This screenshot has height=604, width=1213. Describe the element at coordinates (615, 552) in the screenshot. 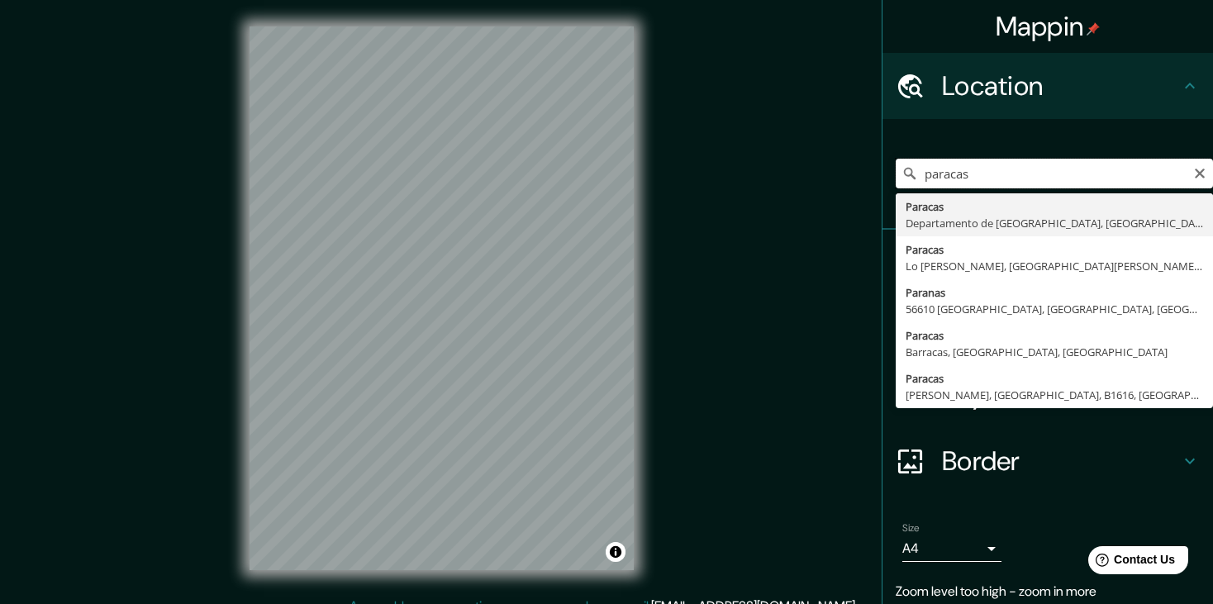

I see `button: Toggle attribution` at that location.